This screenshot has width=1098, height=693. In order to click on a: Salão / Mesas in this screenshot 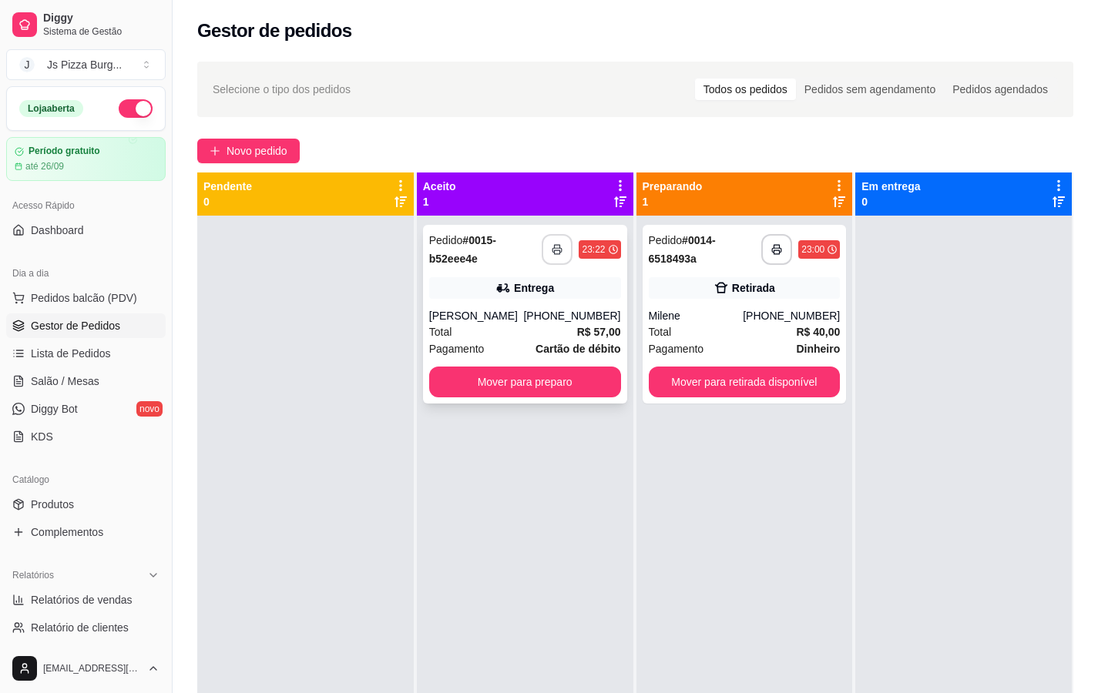, I will do `click(86, 381)`.